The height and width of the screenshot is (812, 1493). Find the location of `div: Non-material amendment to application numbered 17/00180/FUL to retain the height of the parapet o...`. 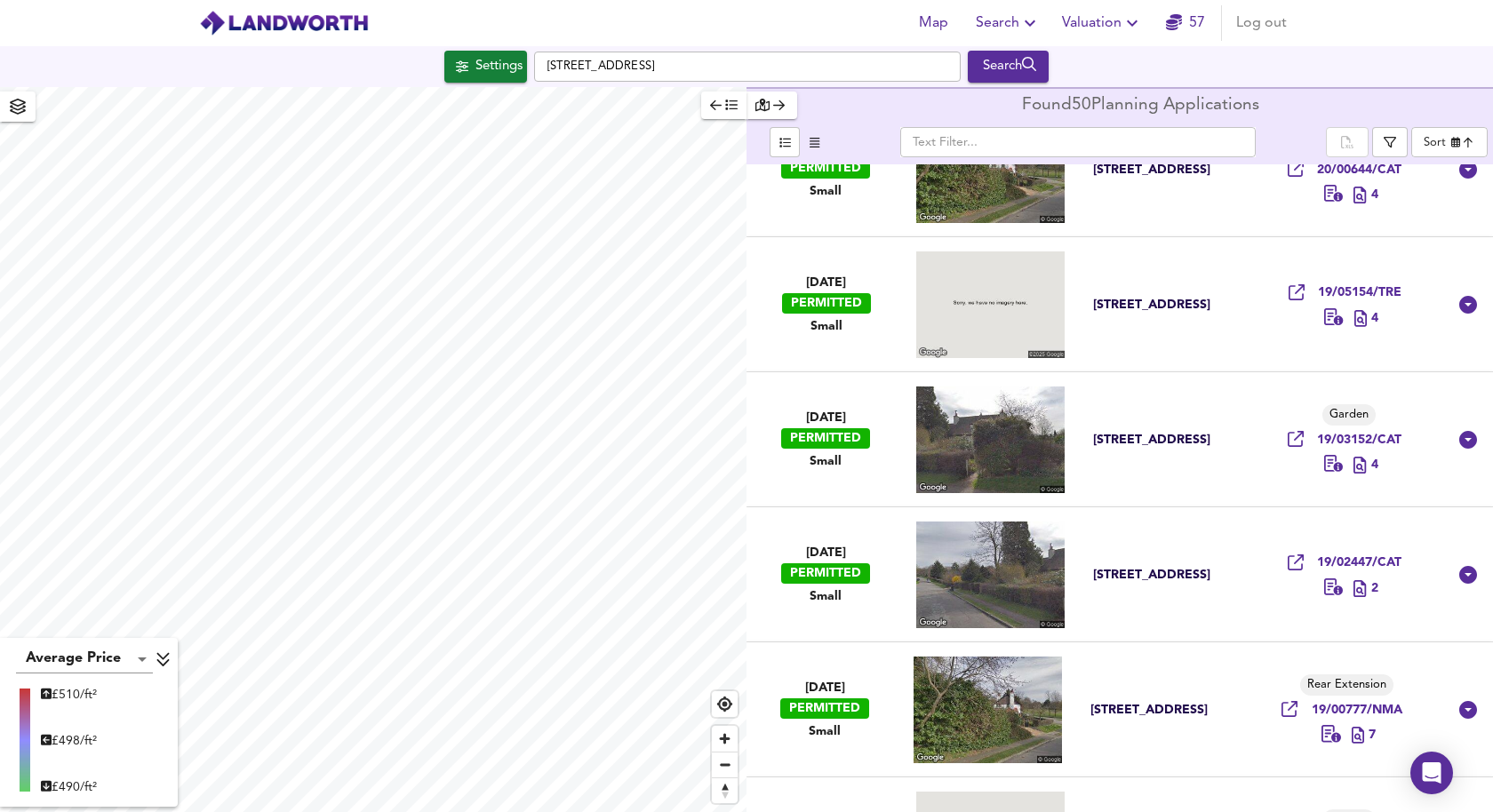

div: Non-material amendment to application numbered 17/00180/FUL to retain the height of the parapet o... is located at coordinates (1331, 735).